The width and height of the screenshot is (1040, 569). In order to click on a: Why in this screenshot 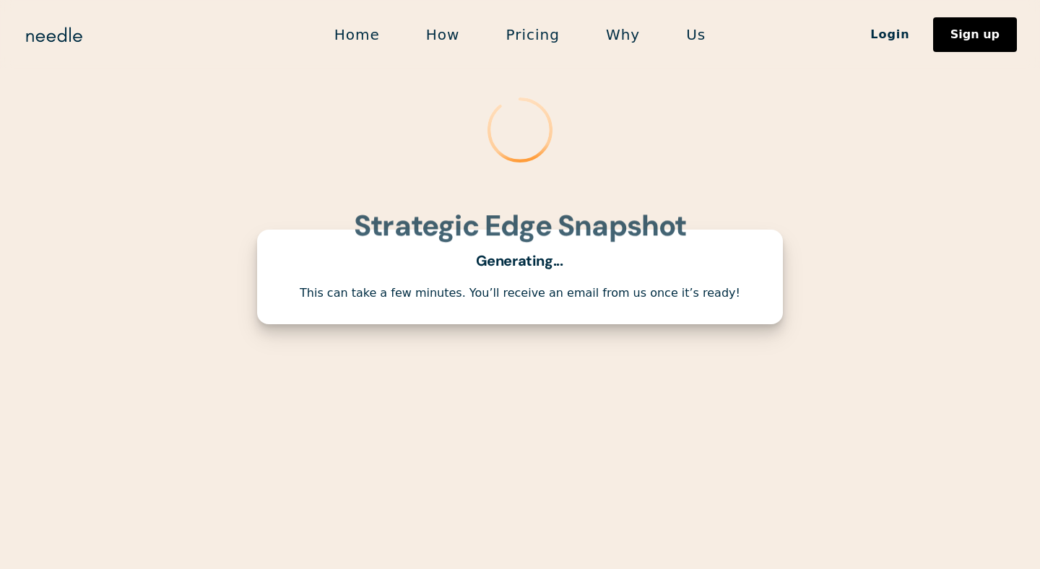, I will do `click(622, 35)`.